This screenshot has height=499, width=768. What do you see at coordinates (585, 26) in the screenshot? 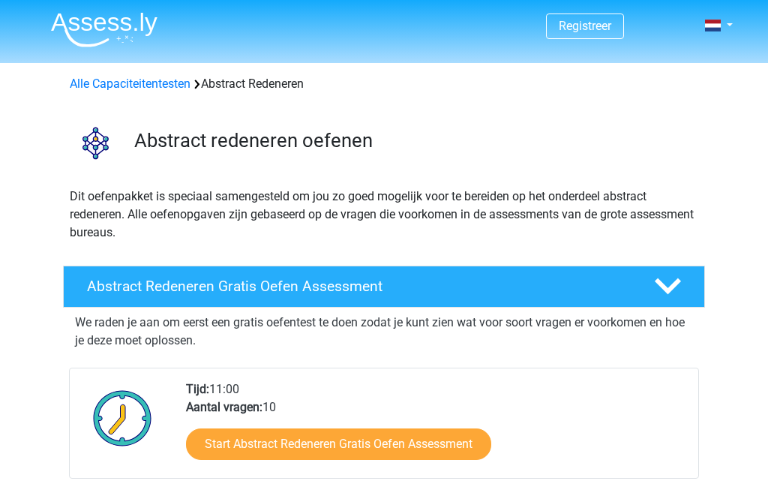
I see `a: Registreer` at bounding box center [585, 26].